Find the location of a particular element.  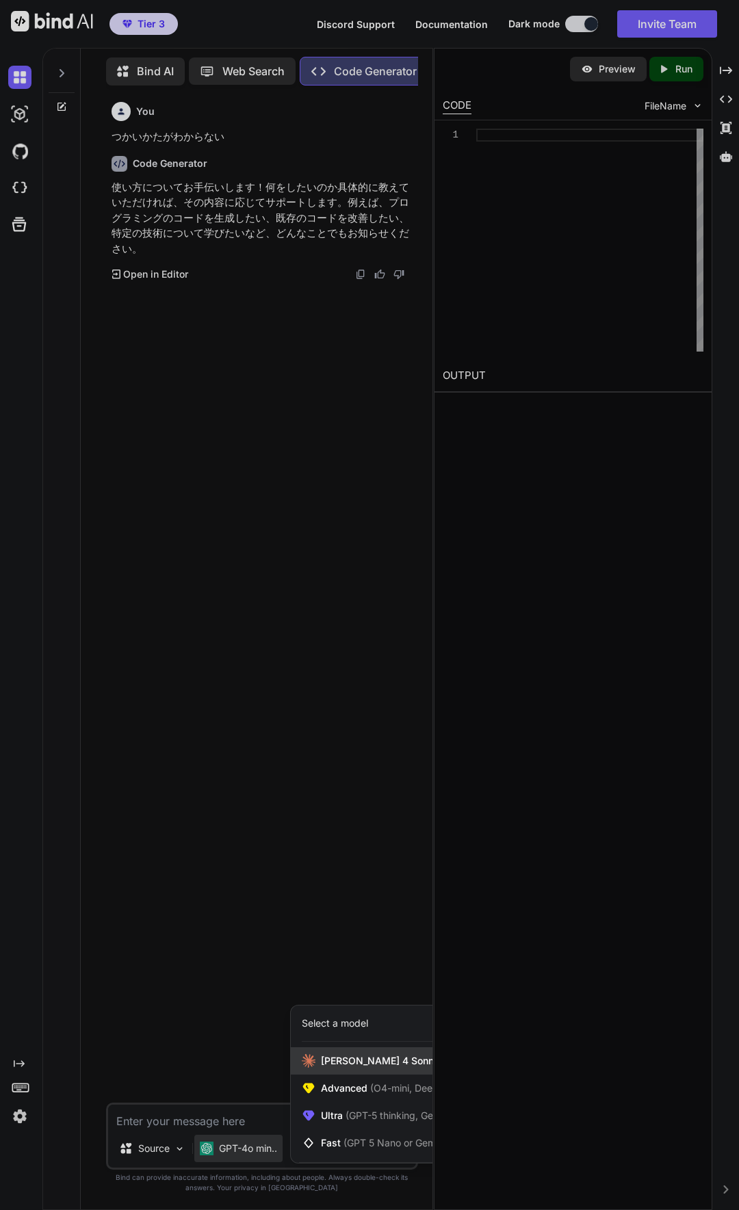

span: Fast is located at coordinates (406, 1143).